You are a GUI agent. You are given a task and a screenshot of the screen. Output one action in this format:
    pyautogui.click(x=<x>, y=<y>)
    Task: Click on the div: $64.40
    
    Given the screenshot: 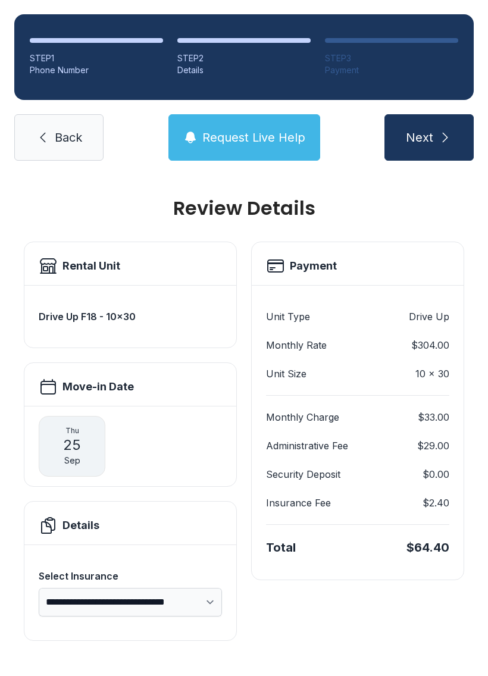 What is the action you would take?
    pyautogui.click(x=428, y=548)
    